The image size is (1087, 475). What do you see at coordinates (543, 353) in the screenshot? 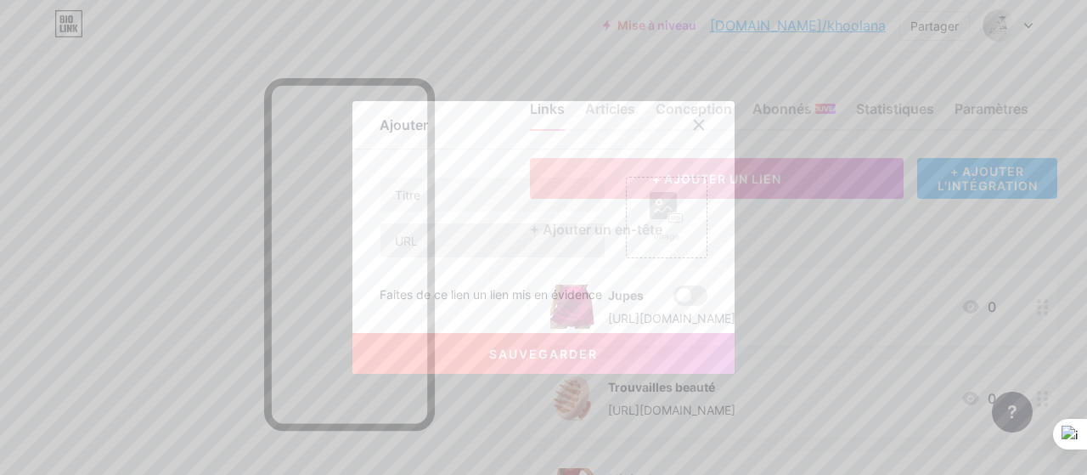
I see `button: Sauvegarder` at bounding box center [543, 353].